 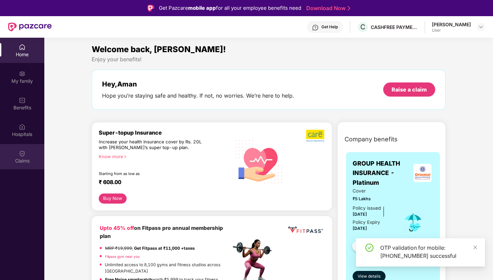 I want to click on img: svg+xml;base64,PHN2ZyBpZD0iQmVuZWZpdHMiIHhtbG5zPSJodHRwOi8vd3d3LnczLm9yZy8yMDAwL3N2ZyIgd2lkdGg9Ij..., so click(x=22, y=100).